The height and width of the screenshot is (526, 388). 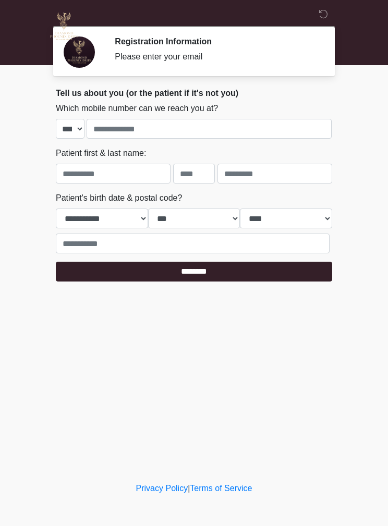 I want to click on label: Patient first & last name:, so click(x=101, y=153).